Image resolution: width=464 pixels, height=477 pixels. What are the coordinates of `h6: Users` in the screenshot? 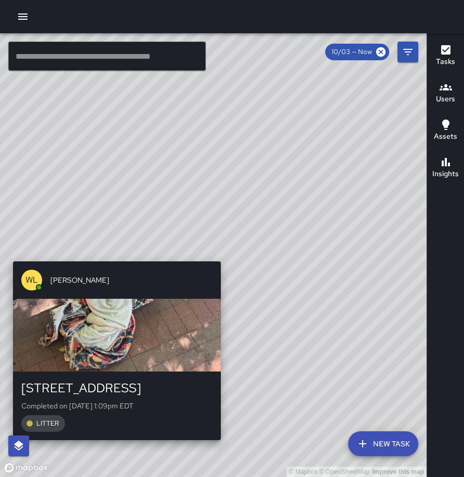 It's located at (445, 99).